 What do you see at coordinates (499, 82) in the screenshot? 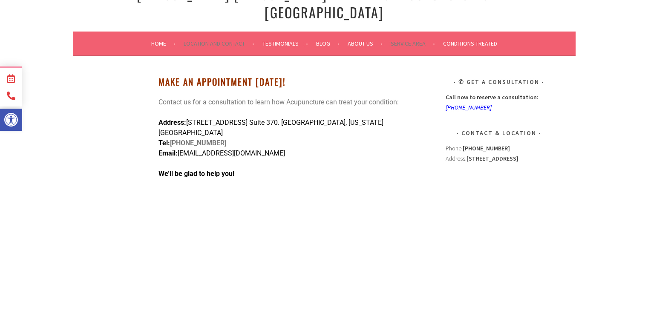
I see `h3: ✆ Get A Consultation` at bounding box center [499, 82].